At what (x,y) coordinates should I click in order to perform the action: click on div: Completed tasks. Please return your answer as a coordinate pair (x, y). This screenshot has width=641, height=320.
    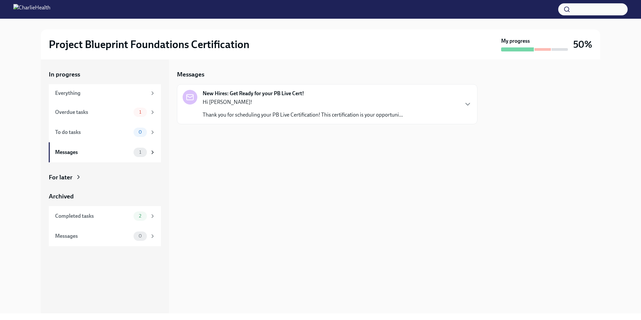
    Looking at the image, I should click on (93, 216).